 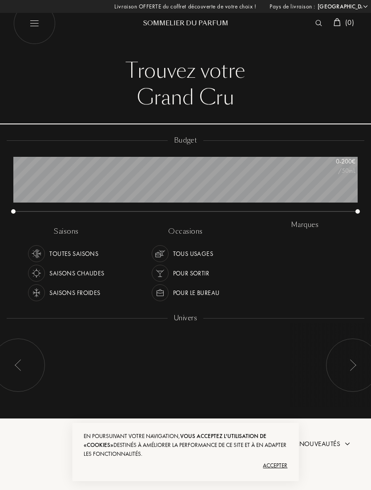 What do you see at coordinates (193, 254) in the screenshot?
I see `div: Tous usages` at bounding box center [193, 254].